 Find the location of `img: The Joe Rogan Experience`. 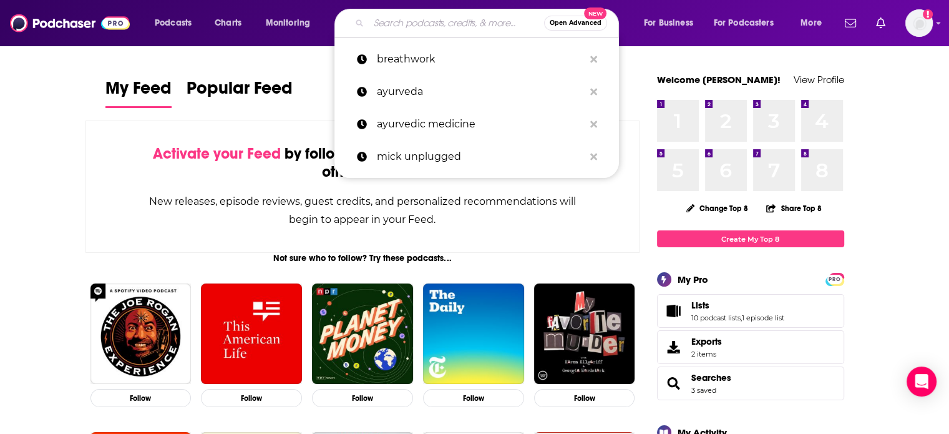

img: The Joe Rogan Experience is located at coordinates (141, 334).